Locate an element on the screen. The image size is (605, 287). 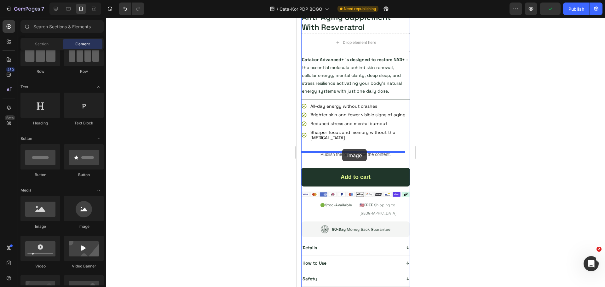
span: Element is located at coordinates (83, 44).